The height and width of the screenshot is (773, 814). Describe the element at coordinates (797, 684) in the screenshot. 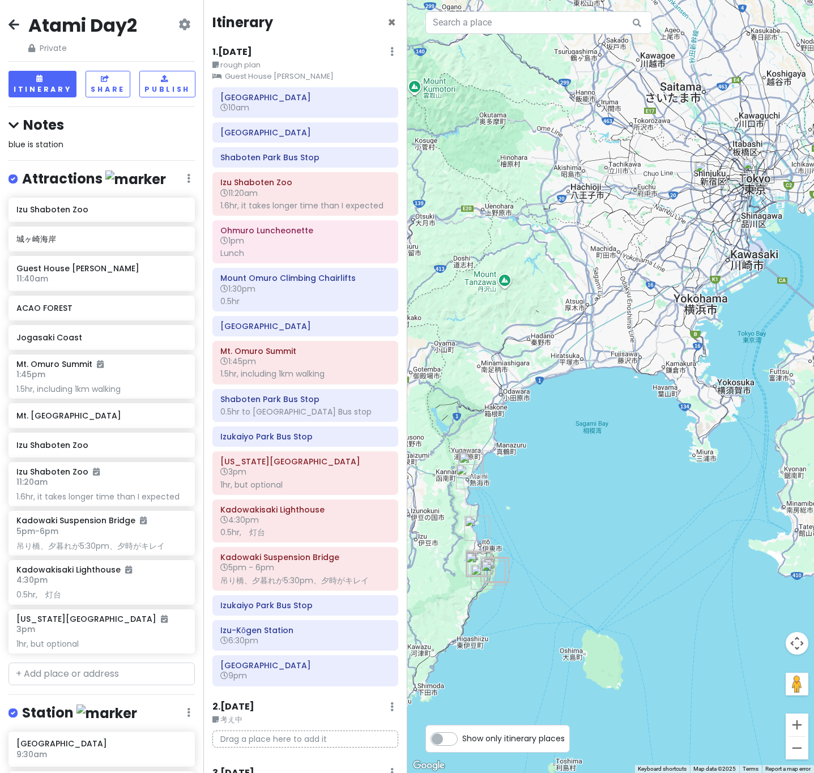

I see `button: Drag Pegman onto the map to open Street View` at that location.